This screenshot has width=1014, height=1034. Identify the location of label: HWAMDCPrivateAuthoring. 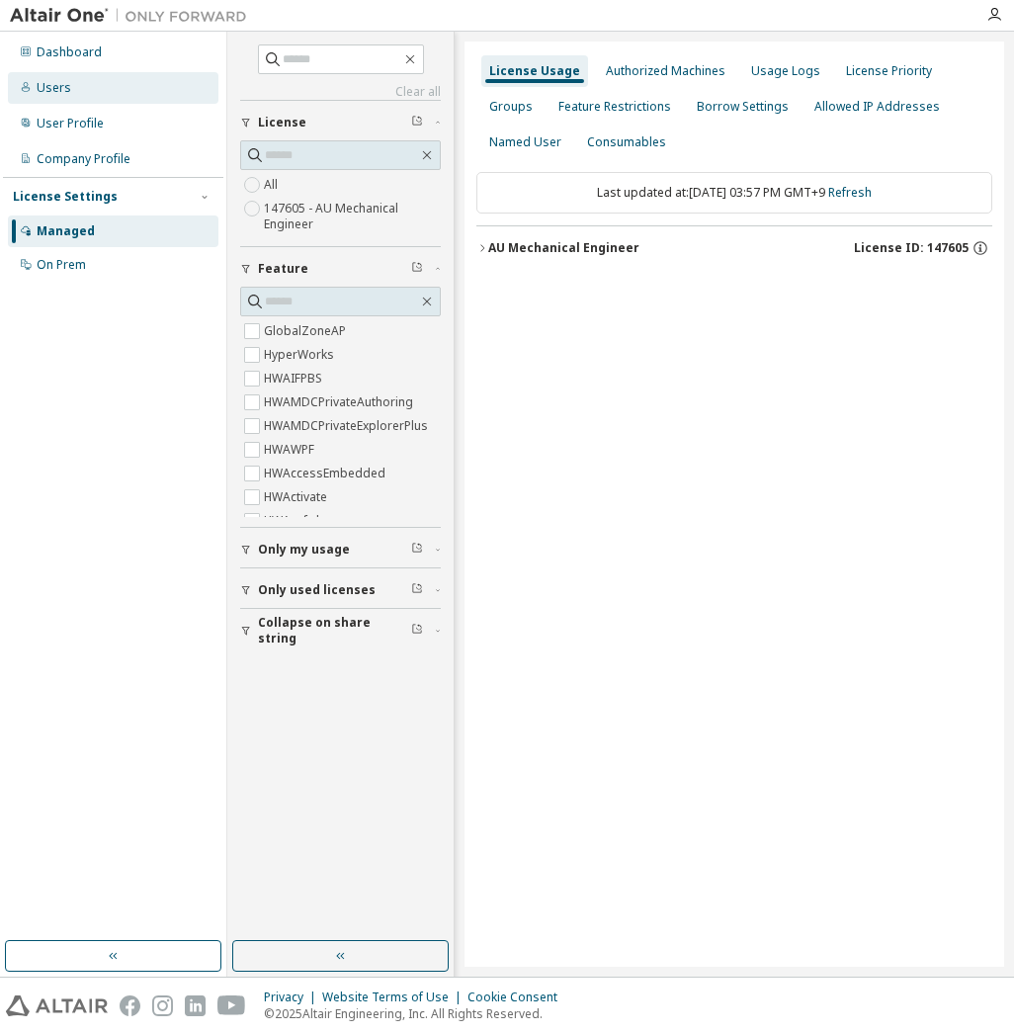
(340, 402).